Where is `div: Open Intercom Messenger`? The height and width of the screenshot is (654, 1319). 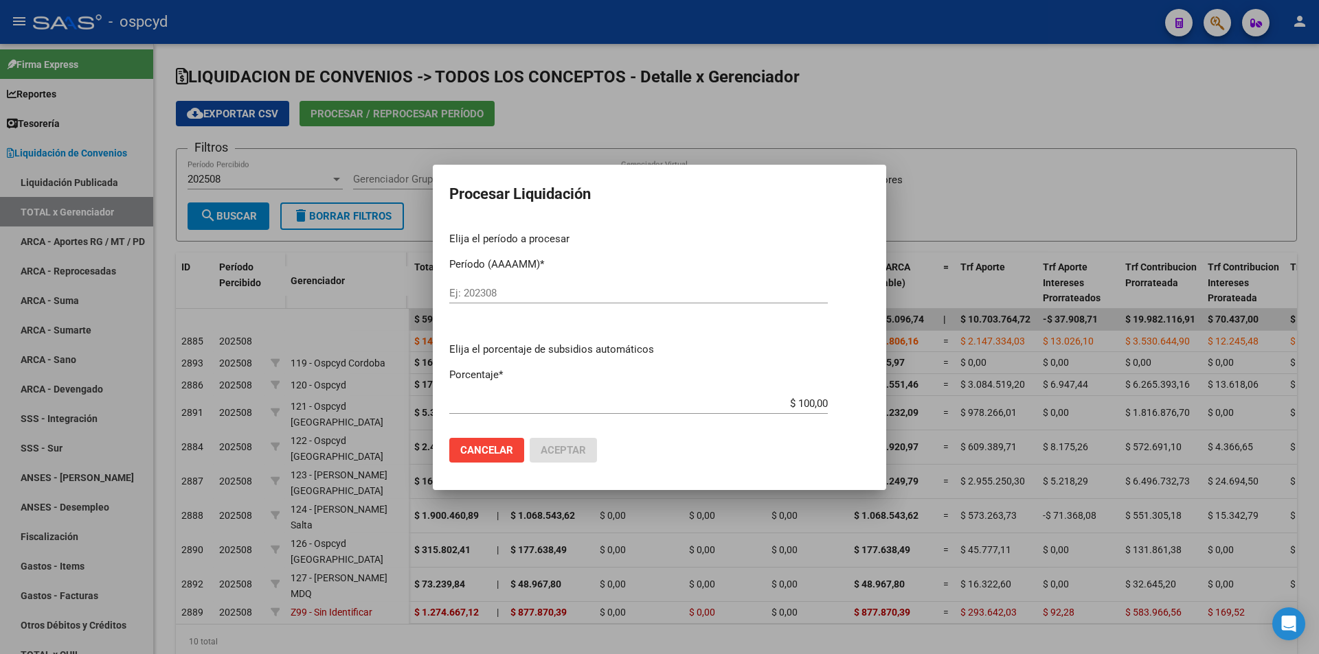
div: Open Intercom Messenger is located at coordinates (1288, 624).